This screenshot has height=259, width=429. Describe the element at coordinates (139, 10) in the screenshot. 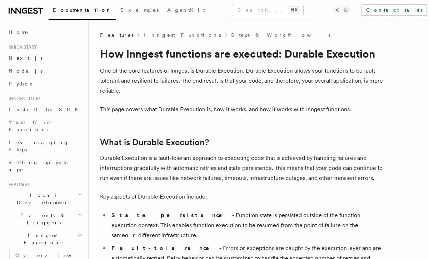

I see `span: Examples` at that location.